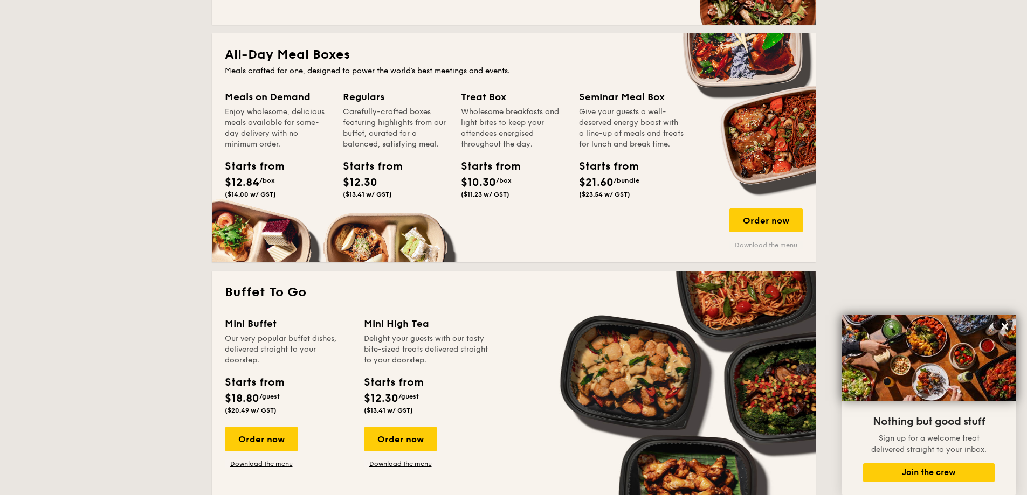  I want to click on h2: All-Day Meal Boxes, so click(514, 55).